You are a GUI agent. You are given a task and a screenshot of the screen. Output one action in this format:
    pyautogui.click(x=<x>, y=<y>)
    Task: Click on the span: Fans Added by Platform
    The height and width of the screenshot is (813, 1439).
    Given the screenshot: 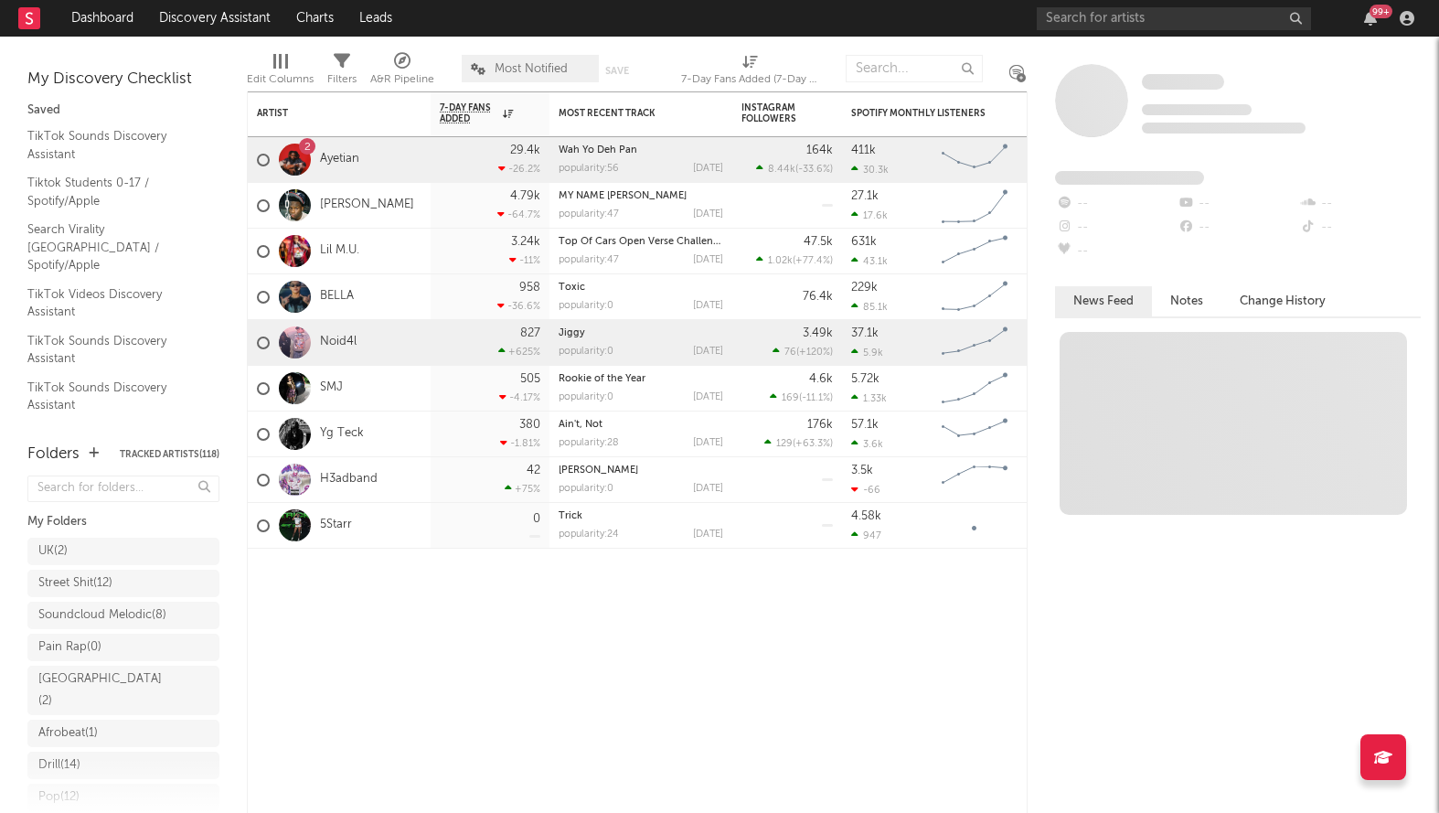 What is the action you would take?
    pyautogui.click(x=1129, y=177)
    